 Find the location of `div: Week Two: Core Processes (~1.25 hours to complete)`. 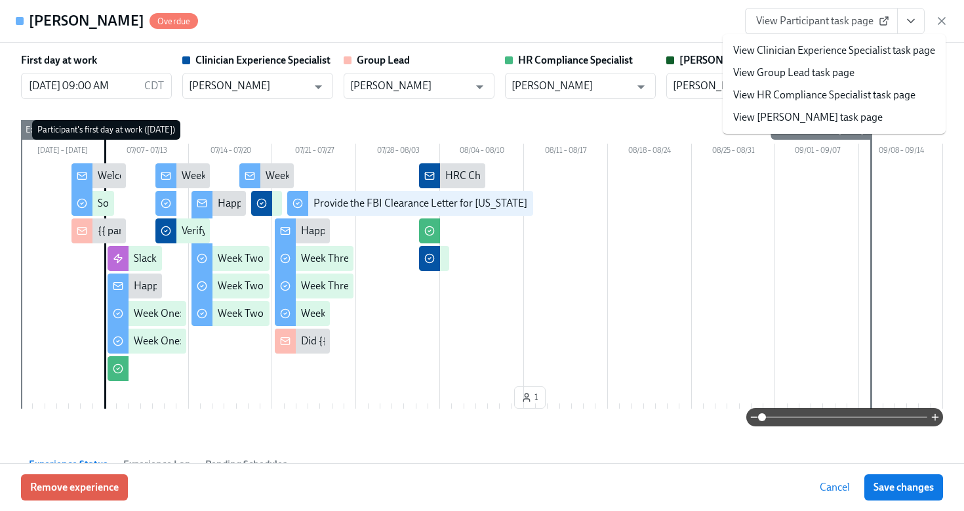

div: Week Two: Core Processes (~1.25 hours to complete) is located at coordinates (334, 286).